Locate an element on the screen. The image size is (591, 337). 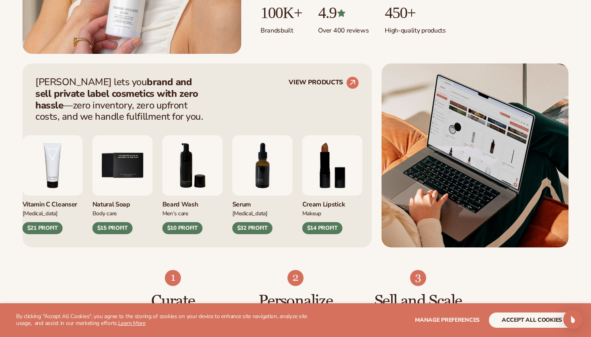
p: 100K+ is located at coordinates (281, 13).